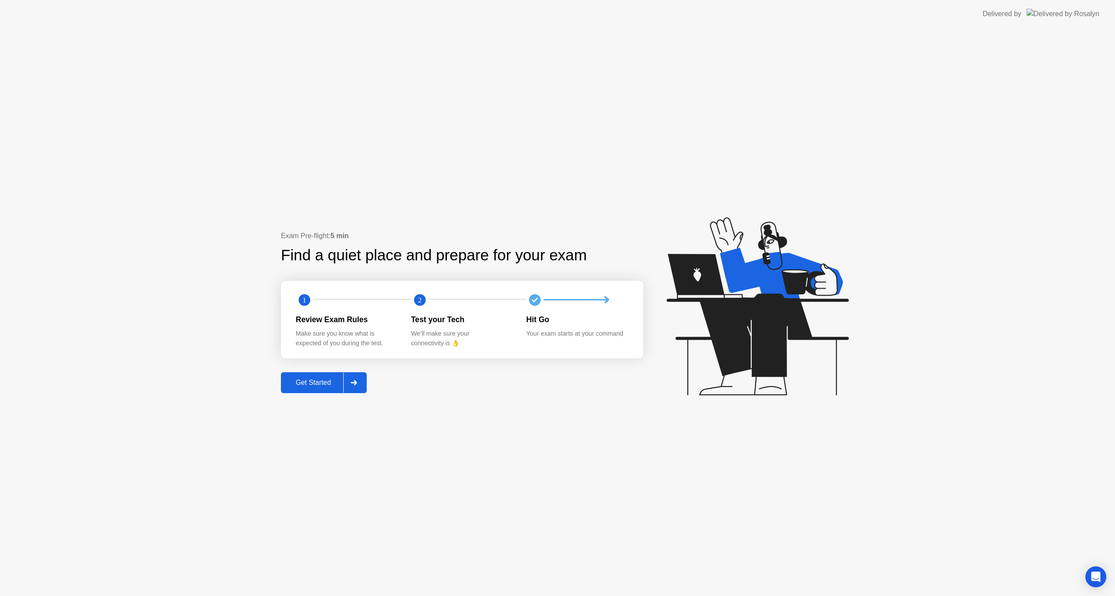  What do you see at coordinates (1063, 14) in the screenshot?
I see `img: Delivered by Rosalyn` at bounding box center [1063, 14].